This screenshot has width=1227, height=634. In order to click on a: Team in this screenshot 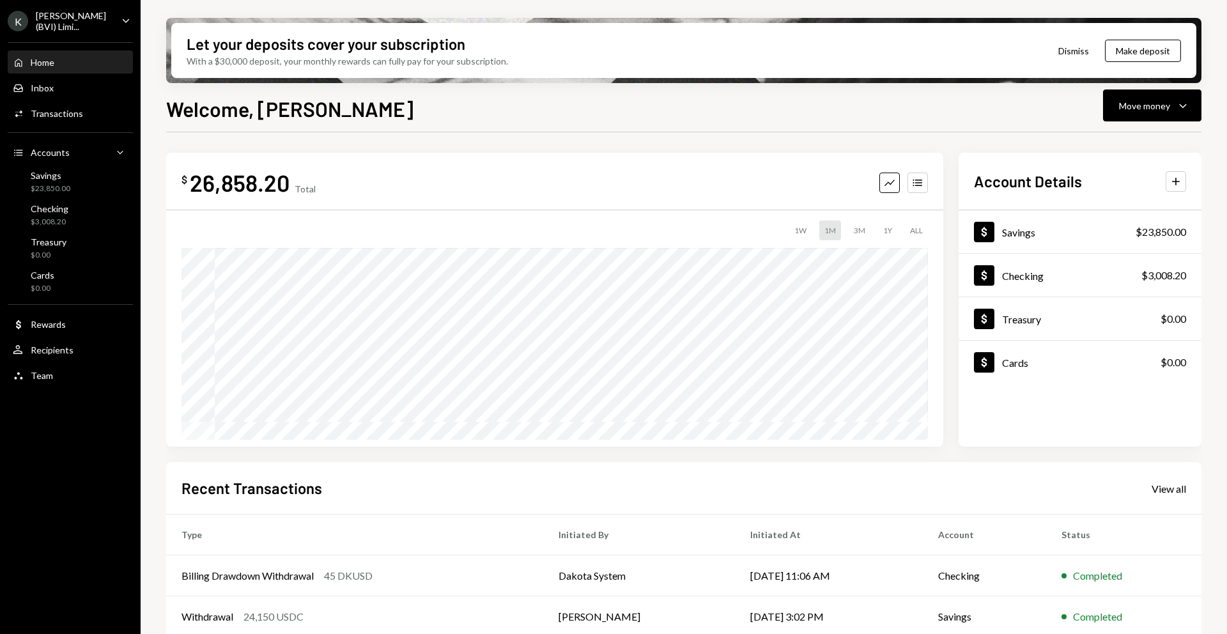, I will do `click(70, 375)`.